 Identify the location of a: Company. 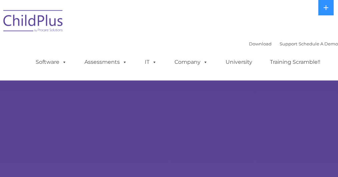
(191, 62).